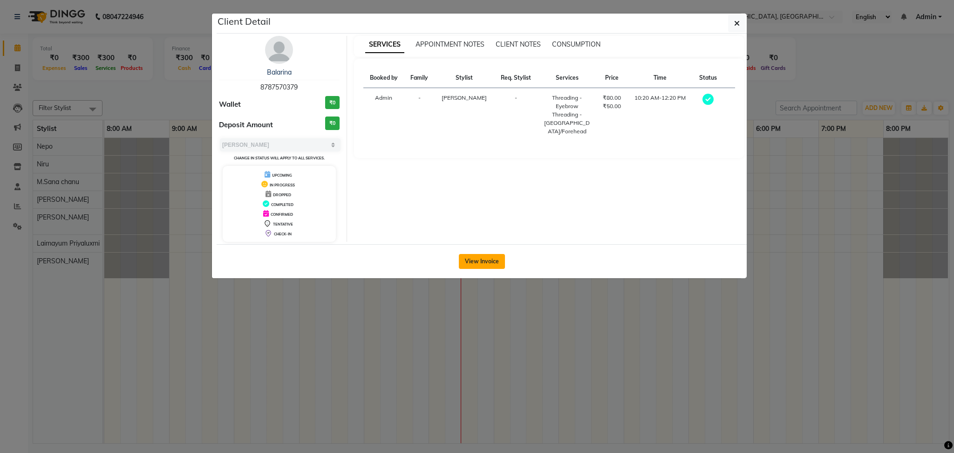 The height and width of the screenshot is (453, 954). What do you see at coordinates (567, 102) in the screenshot?
I see `div: Threading - Eyebrow` at bounding box center [567, 102].